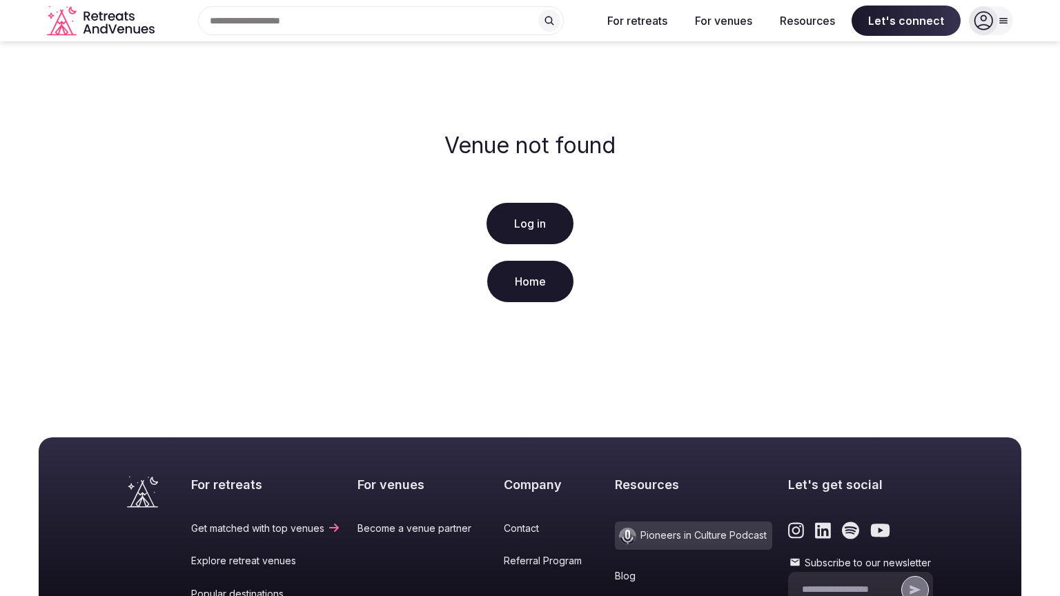 The image size is (1060, 596). What do you see at coordinates (694, 536) in the screenshot?
I see `a: Pioneers in Culture Podcast` at bounding box center [694, 536].